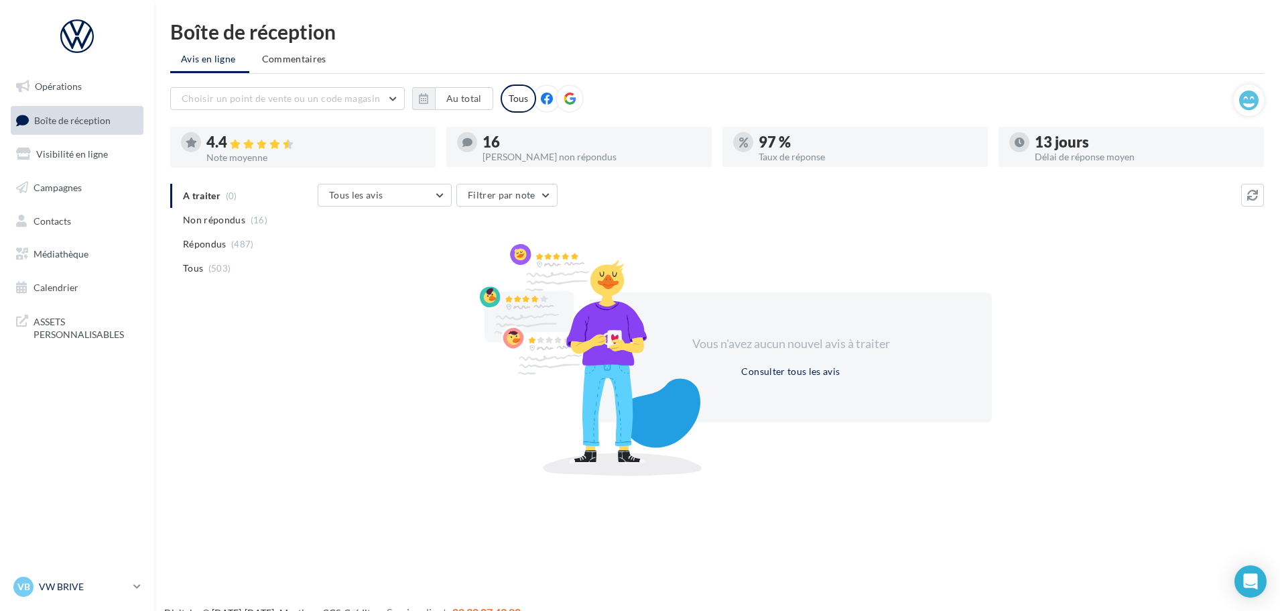  I want to click on span: Boîte de réception, so click(72, 119).